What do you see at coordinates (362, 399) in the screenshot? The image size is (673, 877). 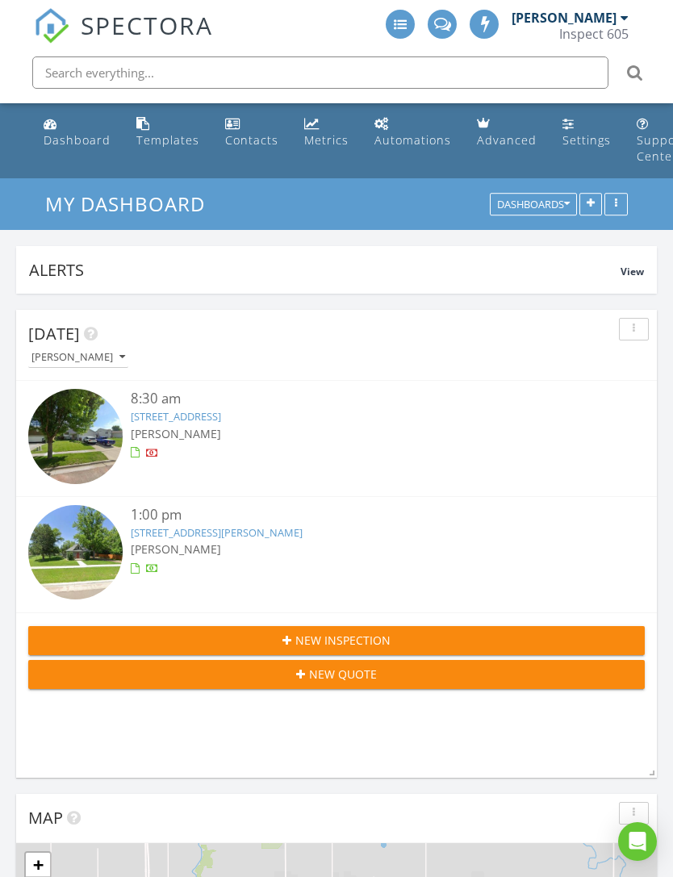 I see `div: 8:30 am` at bounding box center [362, 399].